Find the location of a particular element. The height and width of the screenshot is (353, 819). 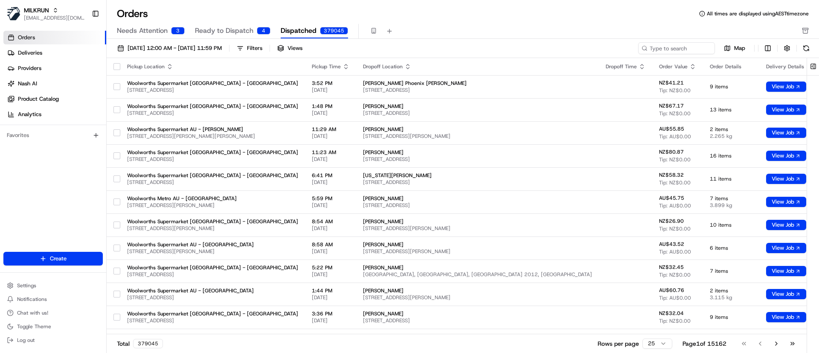

a: Nash AI is located at coordinates (55, 84).